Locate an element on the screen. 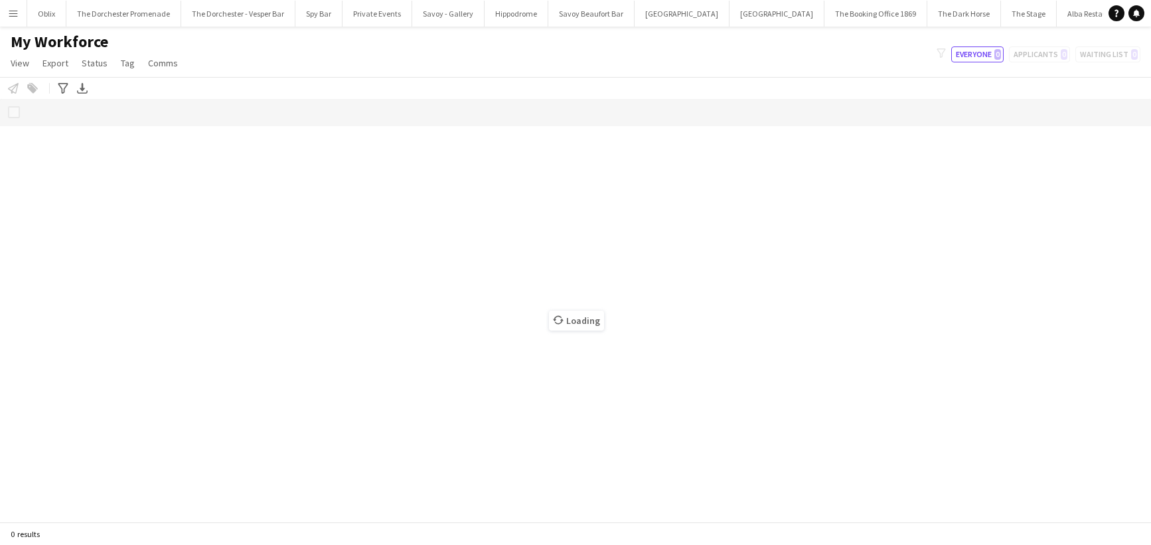  button: Oblix is located at coordinates (46, 13).